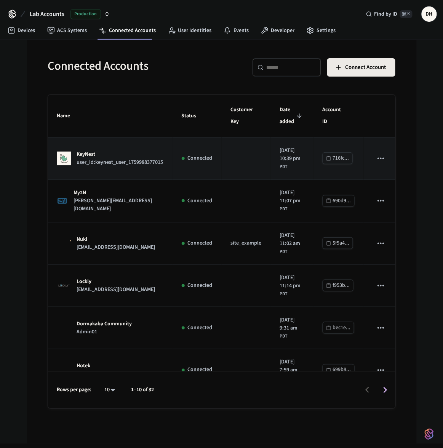 The image size is (443, 448). I want to click on button: 699b8..., so click(339, 370).